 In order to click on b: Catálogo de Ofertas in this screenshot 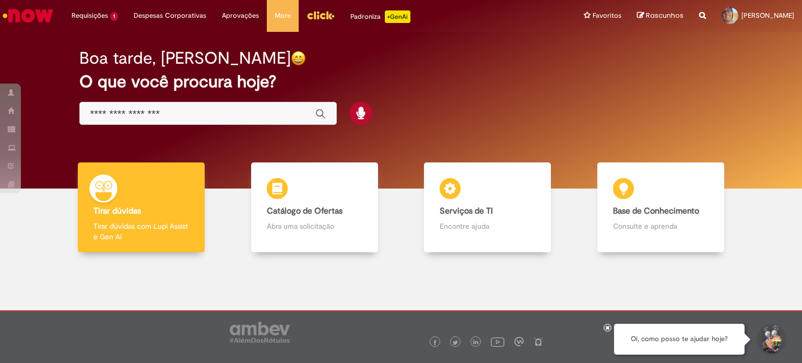, I will do `click(304, 211)`.